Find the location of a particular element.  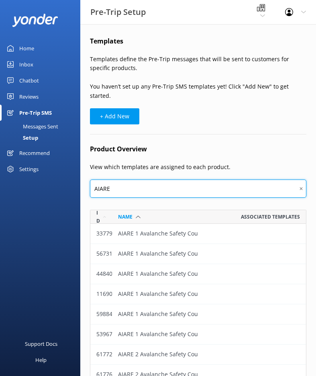

div: 33779 is located at coordinates (101, 234).